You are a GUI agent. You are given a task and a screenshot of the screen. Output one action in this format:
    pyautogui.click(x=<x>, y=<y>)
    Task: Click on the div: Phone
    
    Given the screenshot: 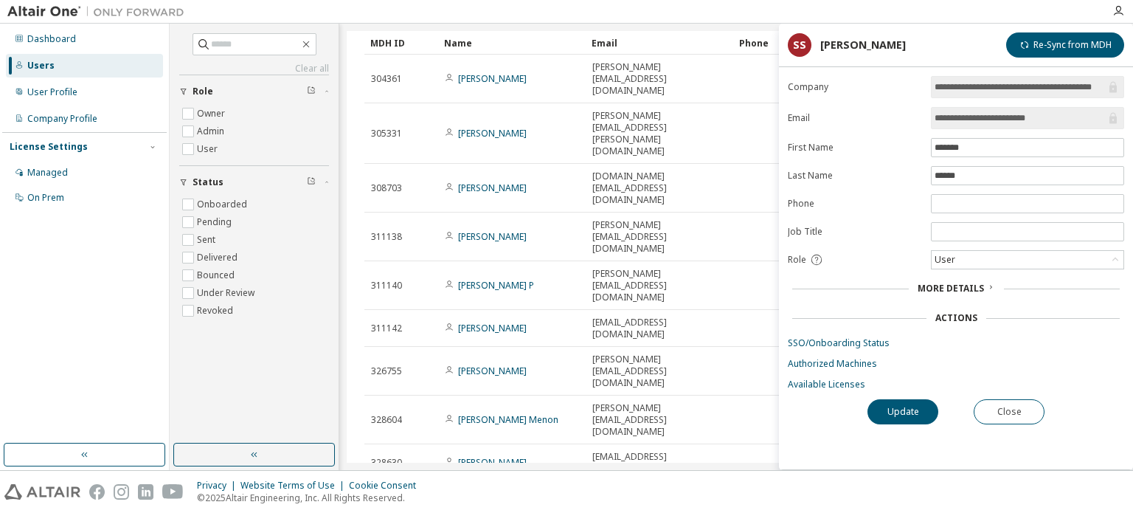 What is the action you would take?
    pyautogui.click(x=807, y=43)
    